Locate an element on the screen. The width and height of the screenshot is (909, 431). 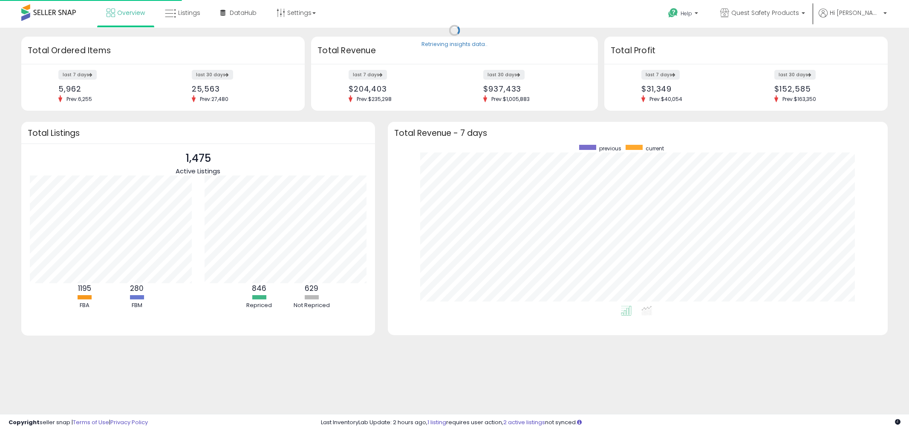
span: Overview is located at coordinates (131, 13).